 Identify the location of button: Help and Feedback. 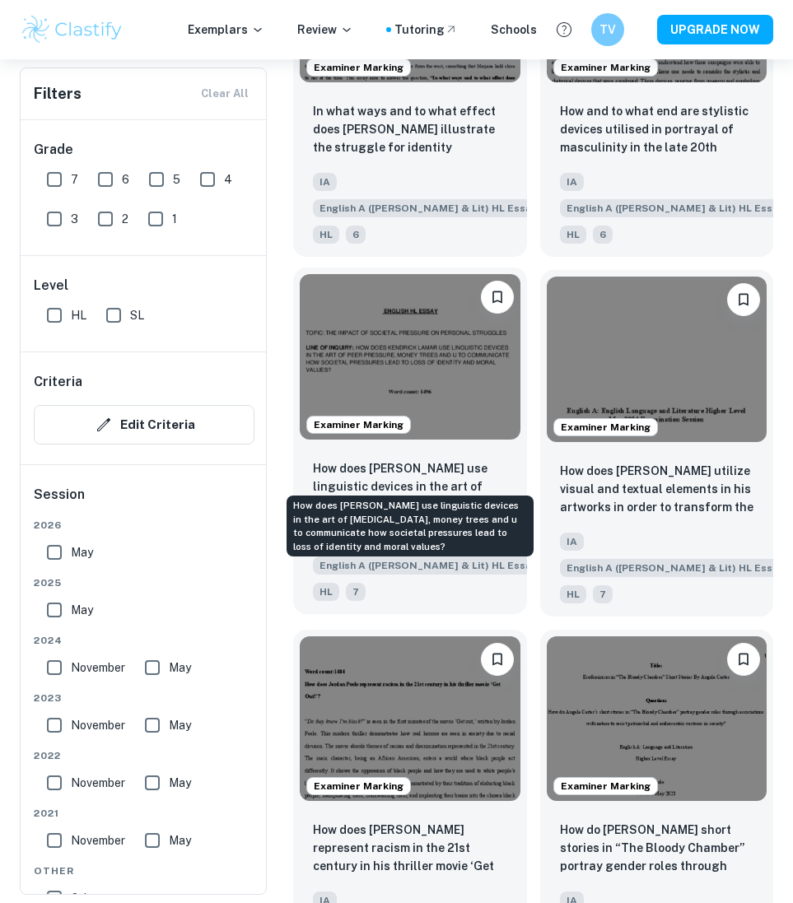
(564, 30).